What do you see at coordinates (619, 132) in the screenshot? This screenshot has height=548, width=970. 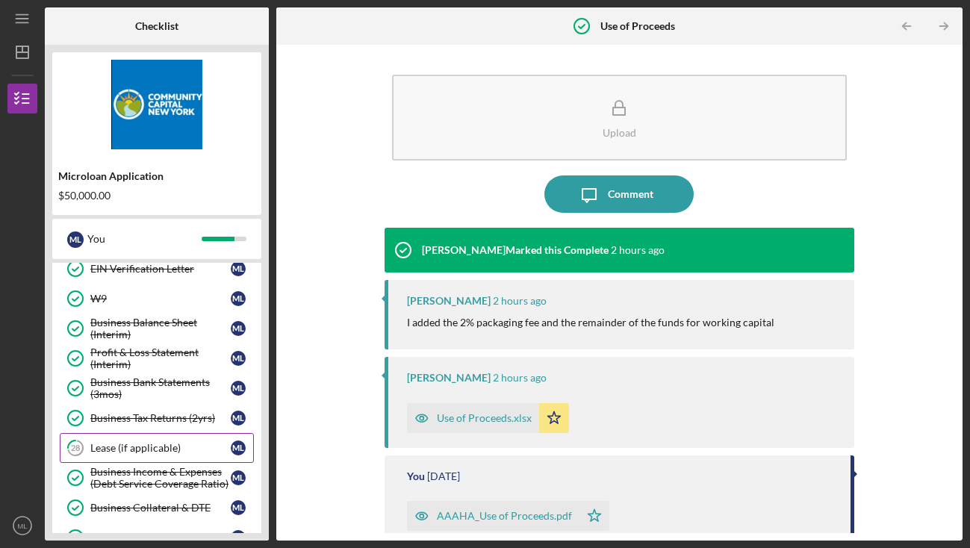 I see `div: Upload` at bounding box center [619, 132].